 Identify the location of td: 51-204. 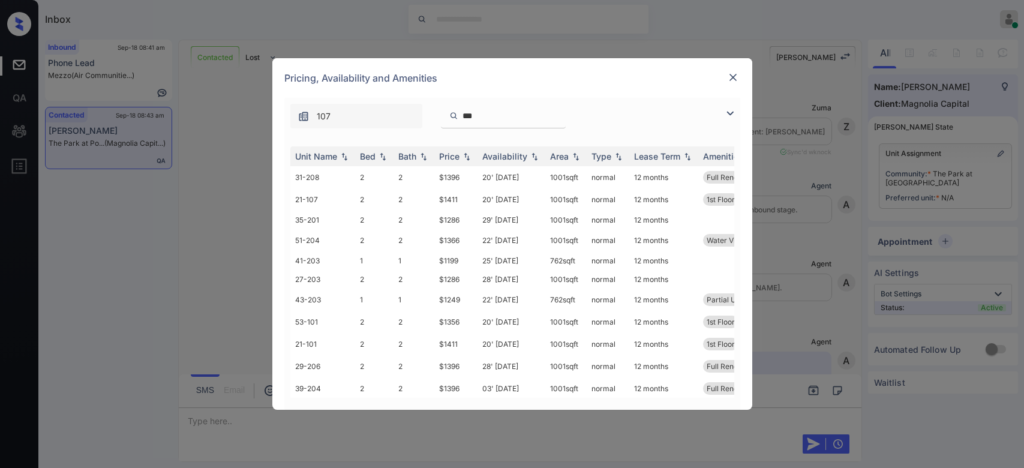
(323, 240).